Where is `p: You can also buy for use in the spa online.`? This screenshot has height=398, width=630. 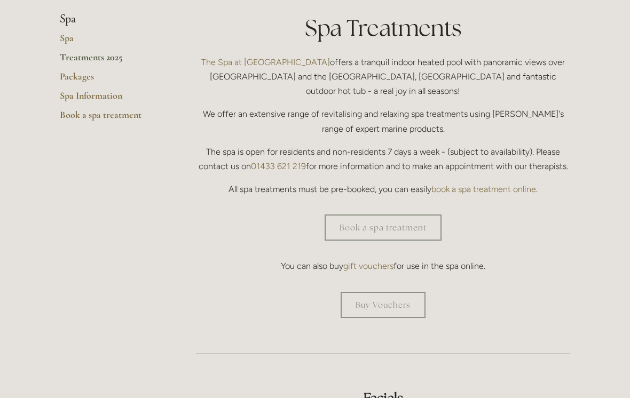 p: You can also buy for use in the spa online. is located at coordinates (383, 266).